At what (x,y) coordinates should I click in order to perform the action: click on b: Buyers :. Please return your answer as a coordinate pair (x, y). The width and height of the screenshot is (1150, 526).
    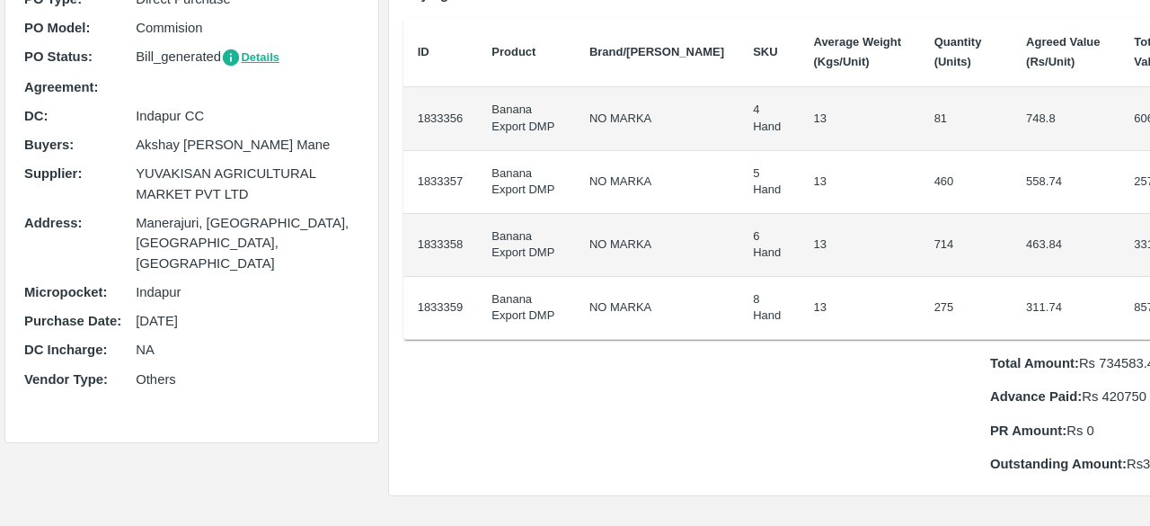
    Looking at the image, I should click on (49, 145).